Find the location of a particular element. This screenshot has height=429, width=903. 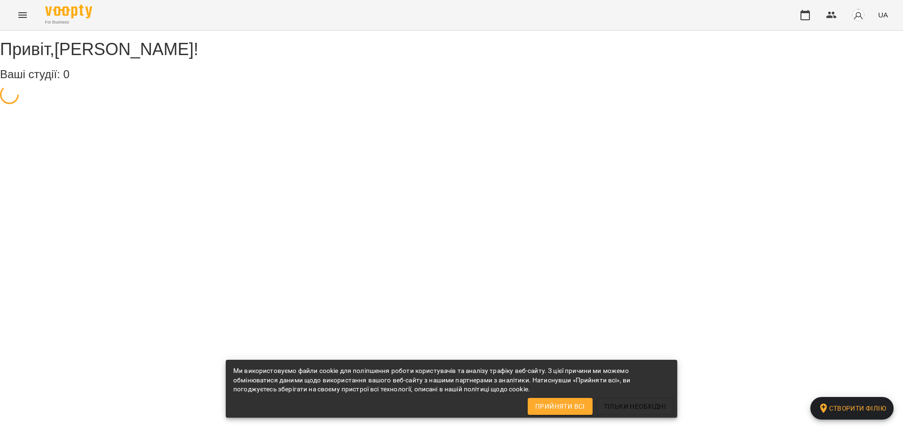

span: 0 is located at coordinates (66, 74).